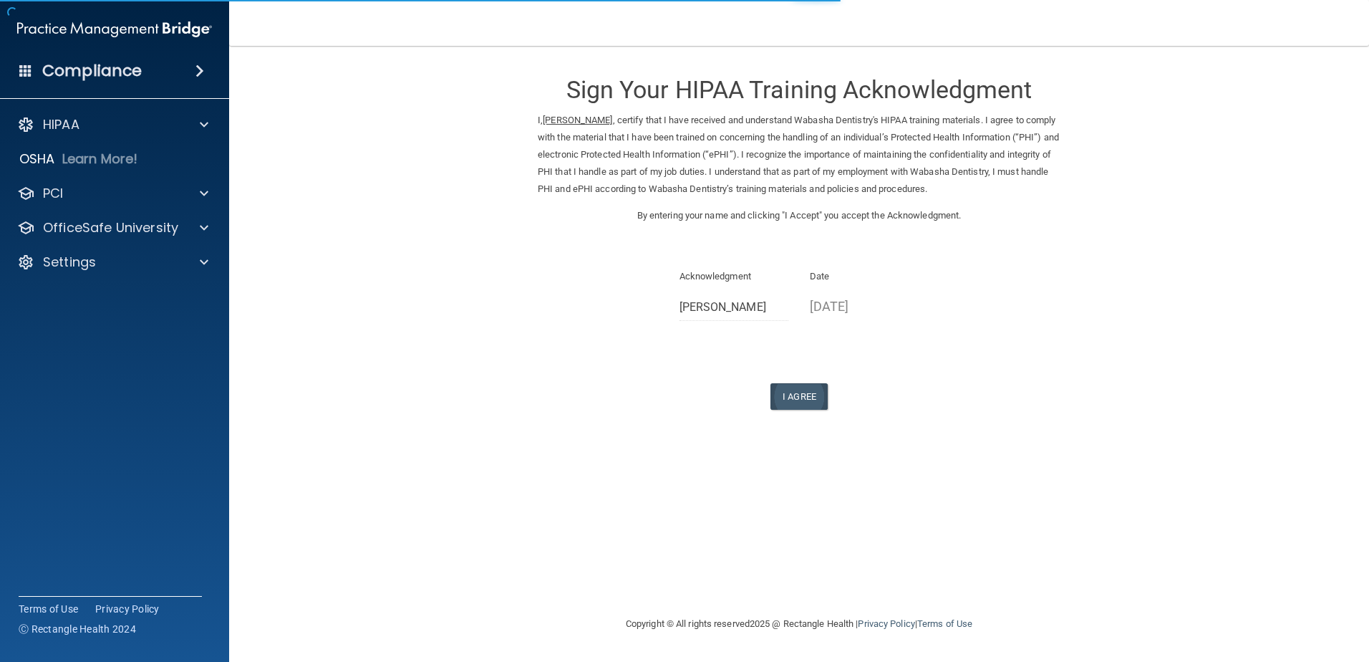  Describe the element at coordinates (69, 262) in the screenshot. I see `p: Settings` at that location.